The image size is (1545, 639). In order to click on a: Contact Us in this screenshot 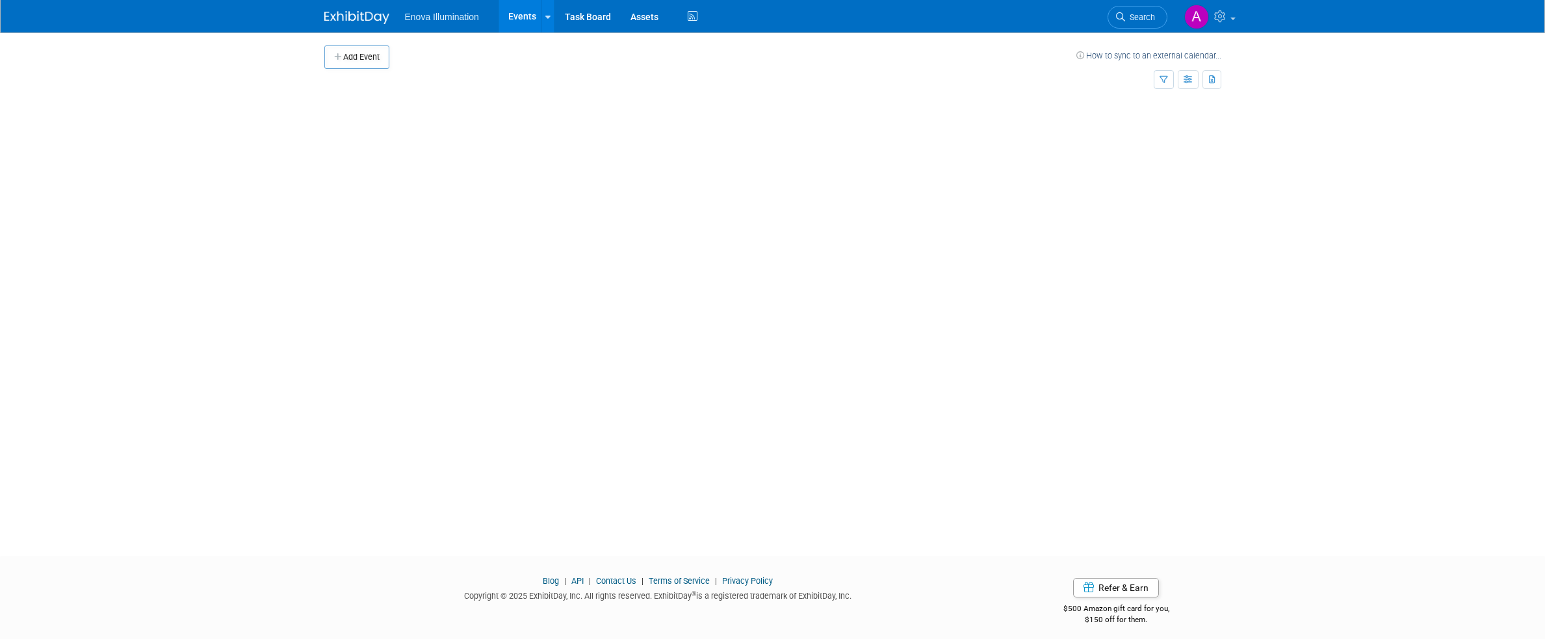, I will do `click(616, 581)`.